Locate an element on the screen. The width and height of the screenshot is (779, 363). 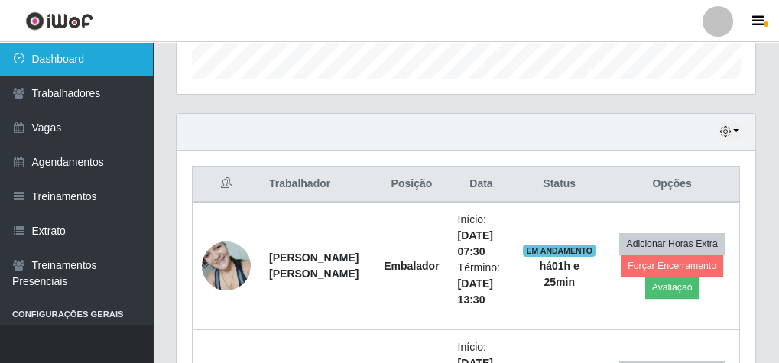
button: Forçar Encerramento is located at coordinates (672, 266).